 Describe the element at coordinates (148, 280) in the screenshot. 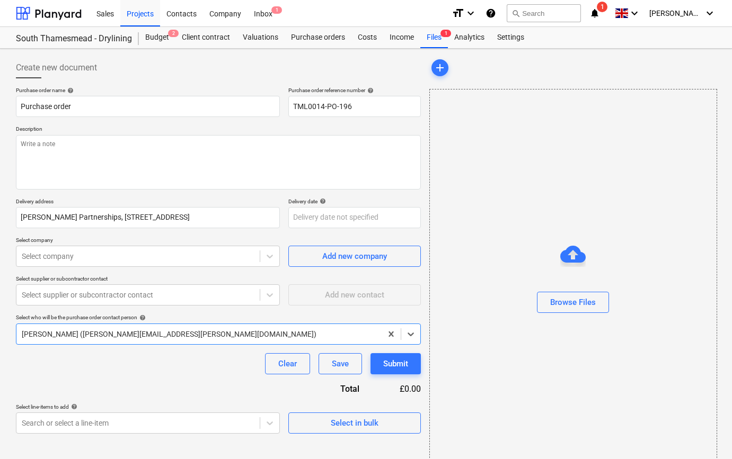

I see `p: Select supplier or subcontractor contact` at that location.